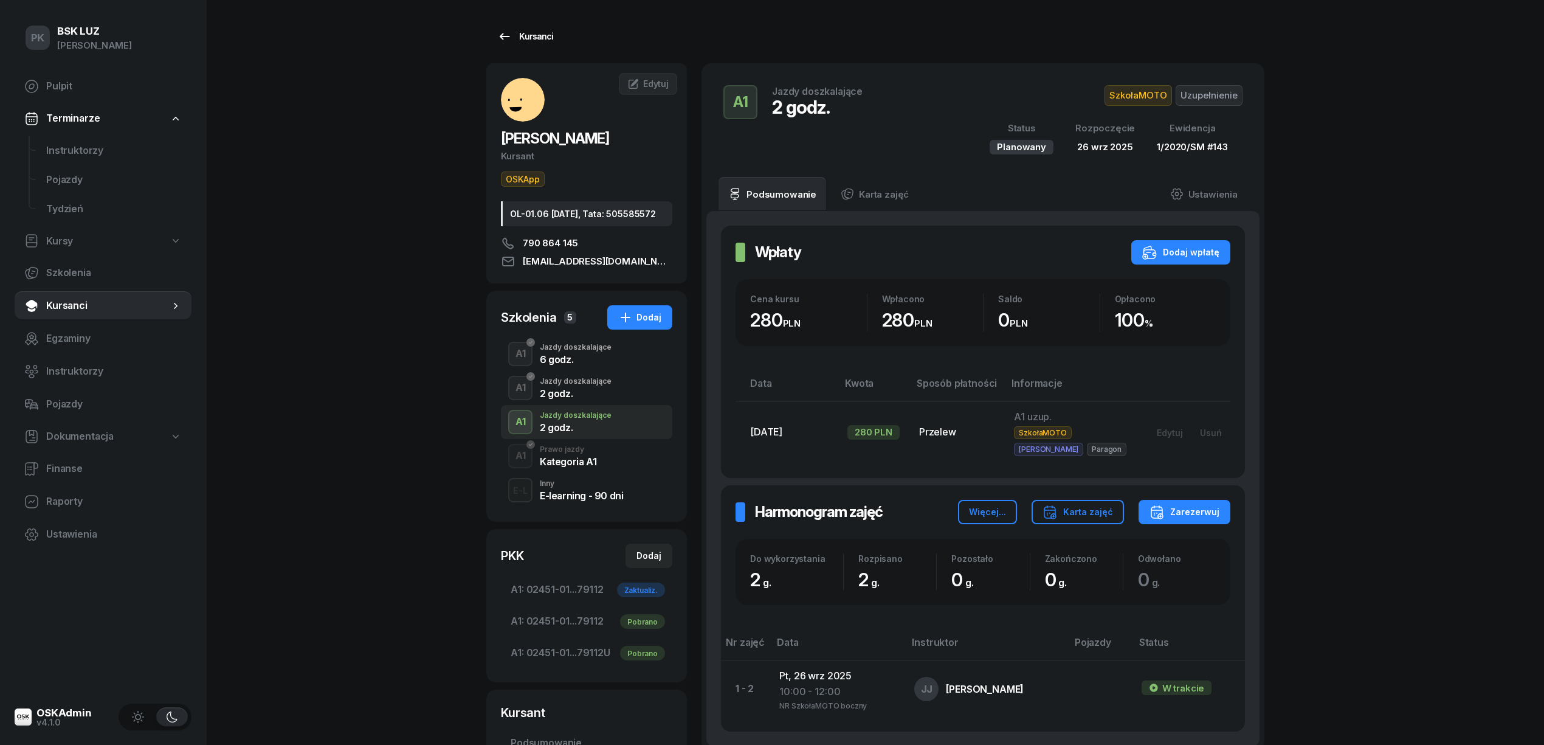 Image resolution: width=1544 pixels, height=745 pixels. Describe the element at coordinates (1152, 579) in the screenshot. I see `span: 0` at that location.